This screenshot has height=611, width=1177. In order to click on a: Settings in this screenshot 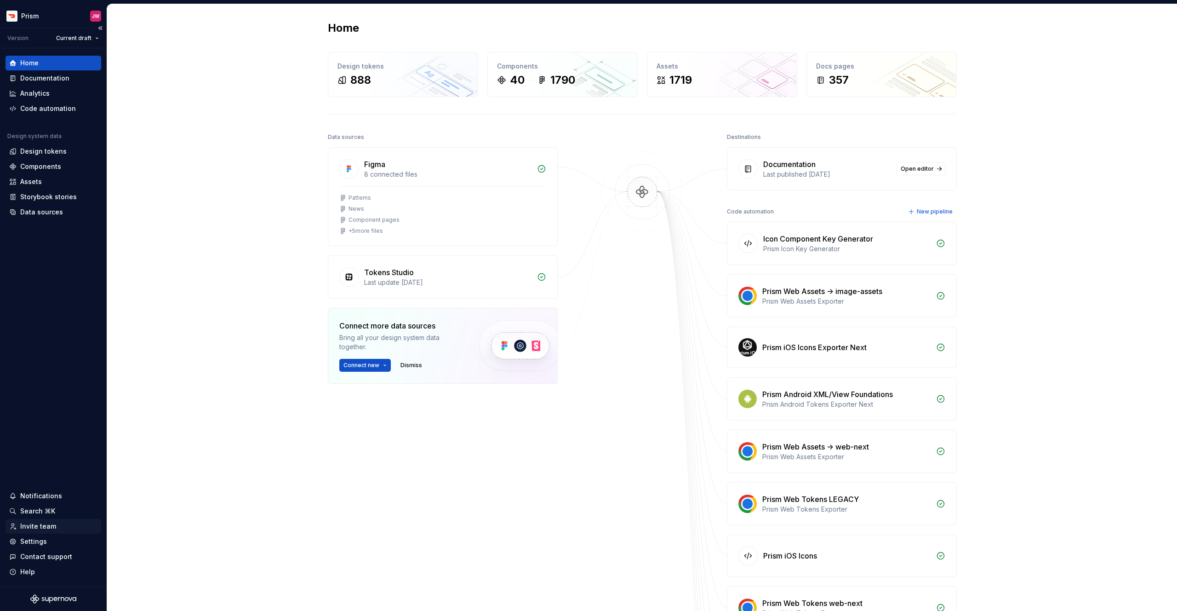, I will do `click(53, 541)`.